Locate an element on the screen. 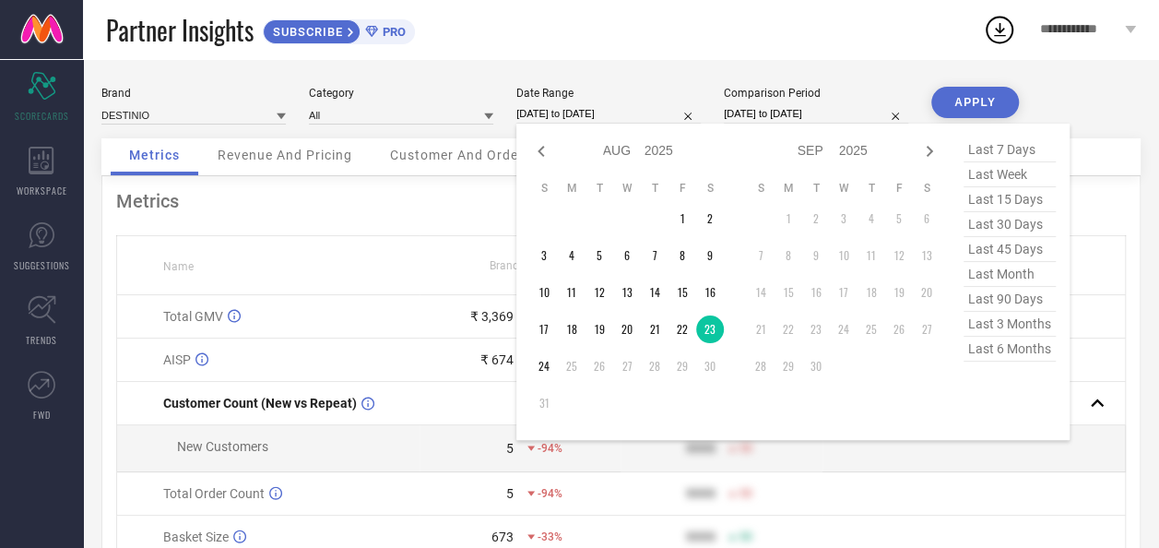  span: Customer Count (New vs Repeat) is located at coordinates (260, 403).